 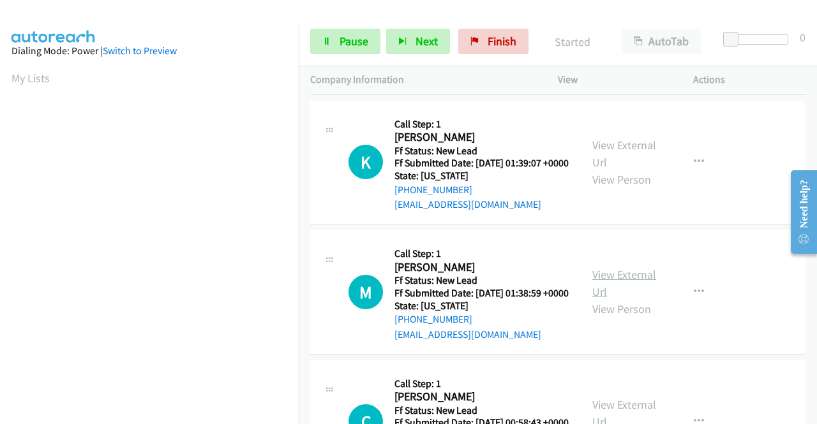 I want to click on p: Started, so click(x=572, y=41).